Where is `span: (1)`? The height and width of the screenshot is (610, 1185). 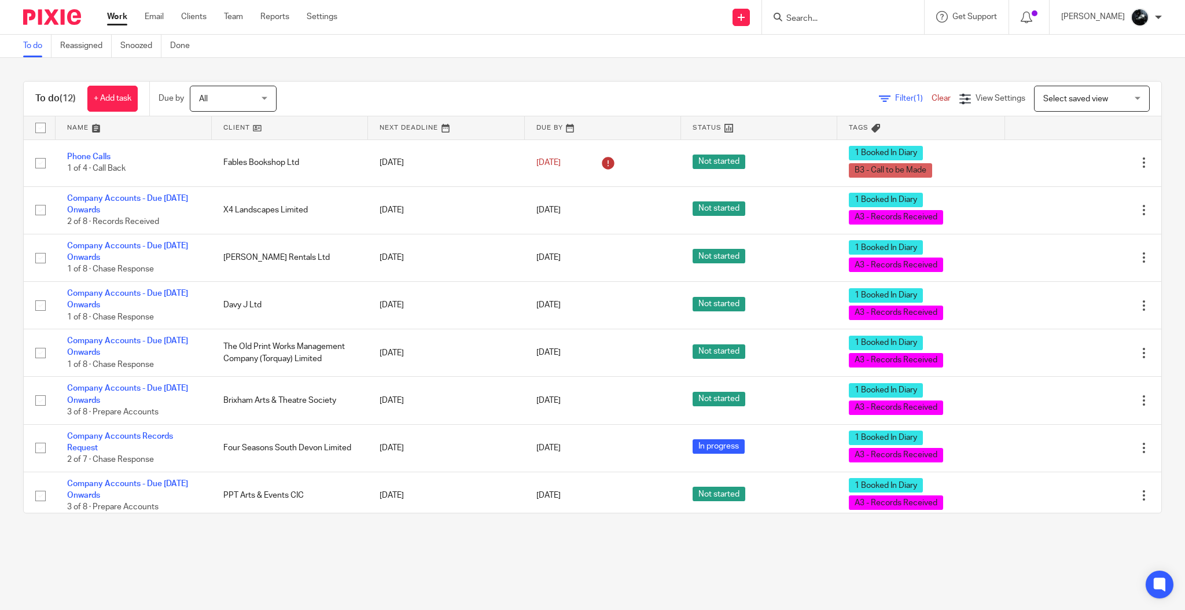 span: (1) is located at coordinates (918, 98).